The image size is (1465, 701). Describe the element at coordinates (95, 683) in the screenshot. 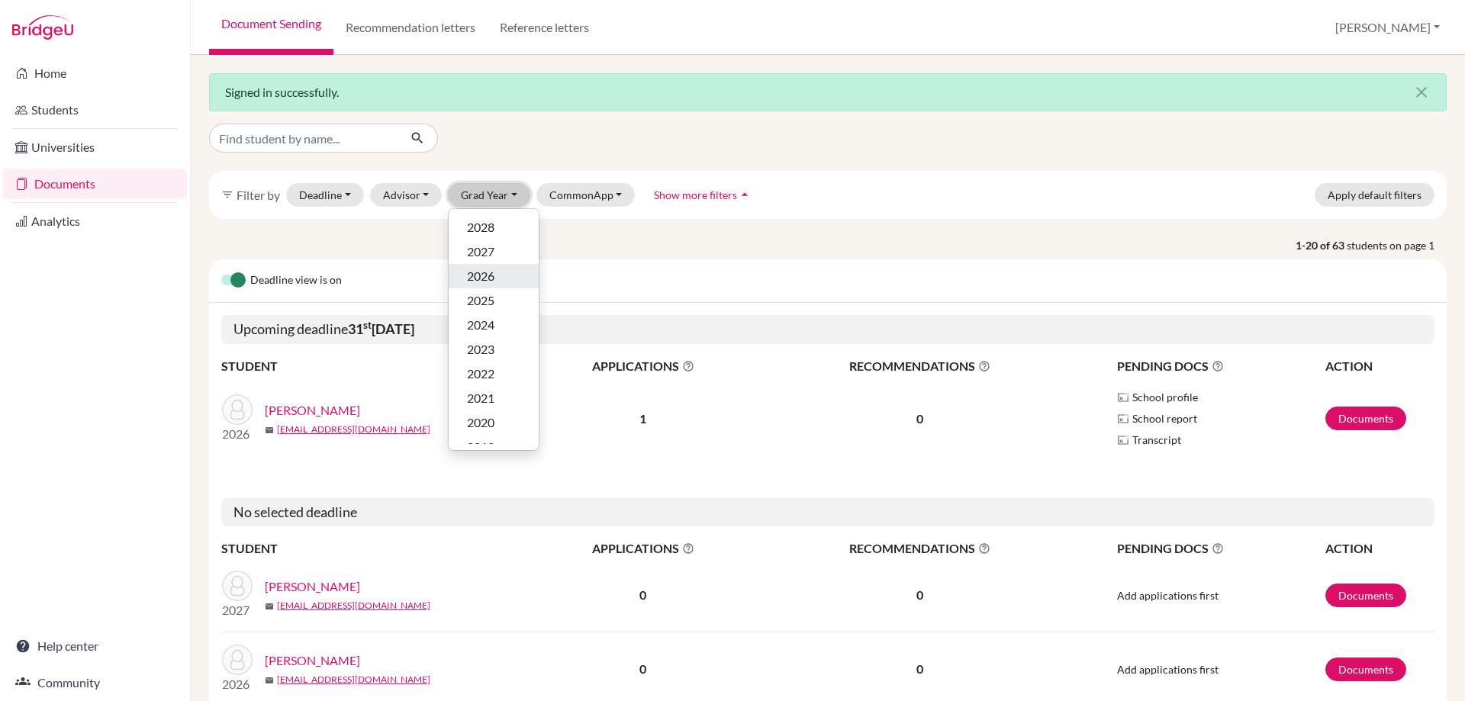

I see `a: Community` at that location.